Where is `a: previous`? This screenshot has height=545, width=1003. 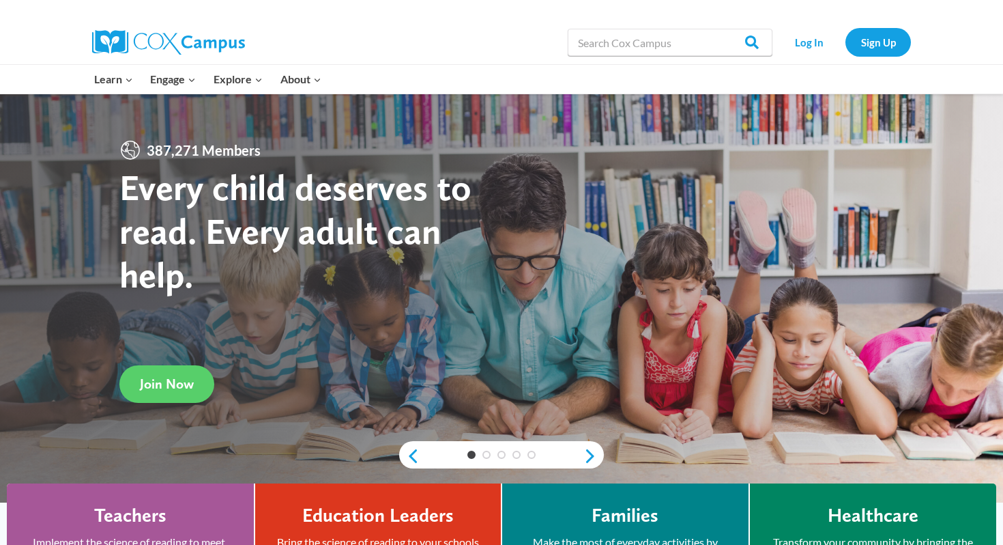 a: previous is located at coordinates (410, 456).